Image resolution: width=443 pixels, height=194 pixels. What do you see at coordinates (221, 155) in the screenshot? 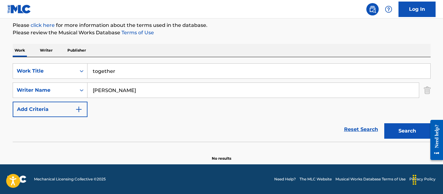
I see `p: No results` at bounding box center [221, 155].